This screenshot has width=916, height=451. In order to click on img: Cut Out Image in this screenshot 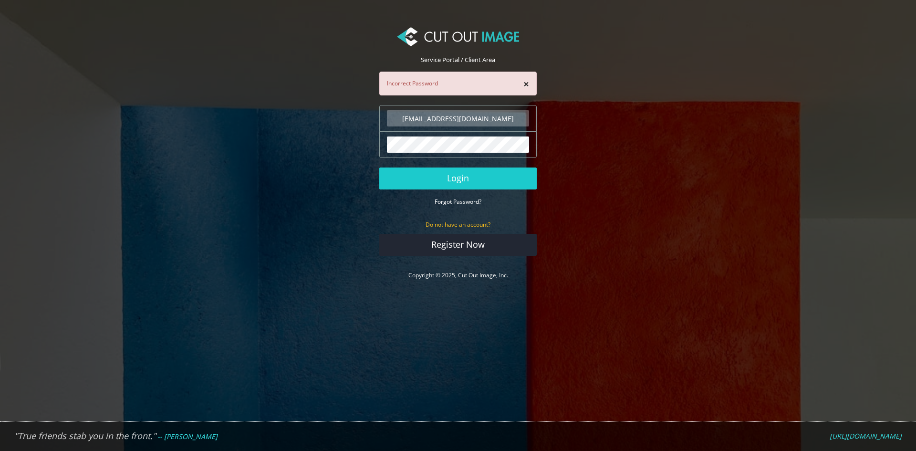, I will do `click(458, 37)`.